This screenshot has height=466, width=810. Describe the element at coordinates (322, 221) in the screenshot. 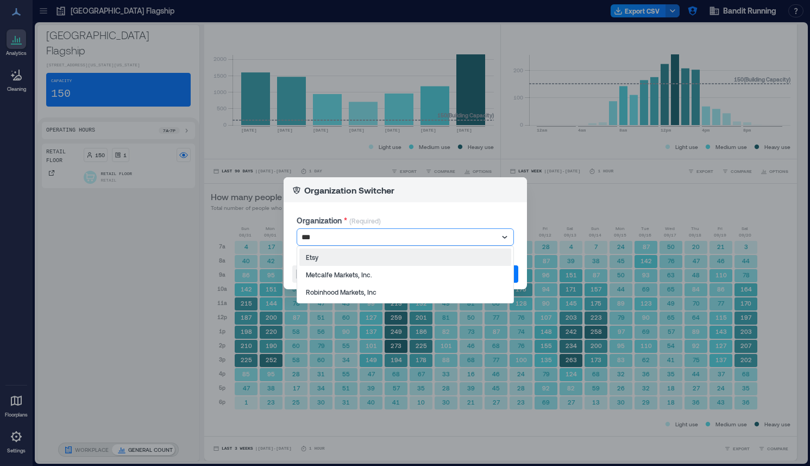

I see `label: Organization` at that location.